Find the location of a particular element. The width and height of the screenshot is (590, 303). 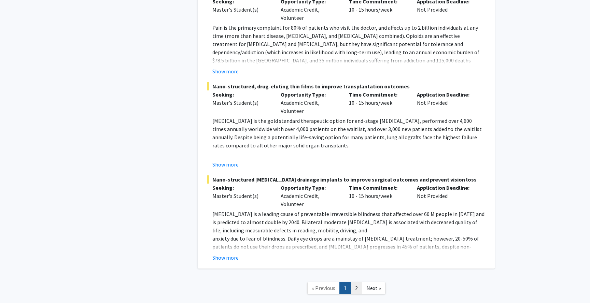

a: Next is located at coordinates (373, 288).